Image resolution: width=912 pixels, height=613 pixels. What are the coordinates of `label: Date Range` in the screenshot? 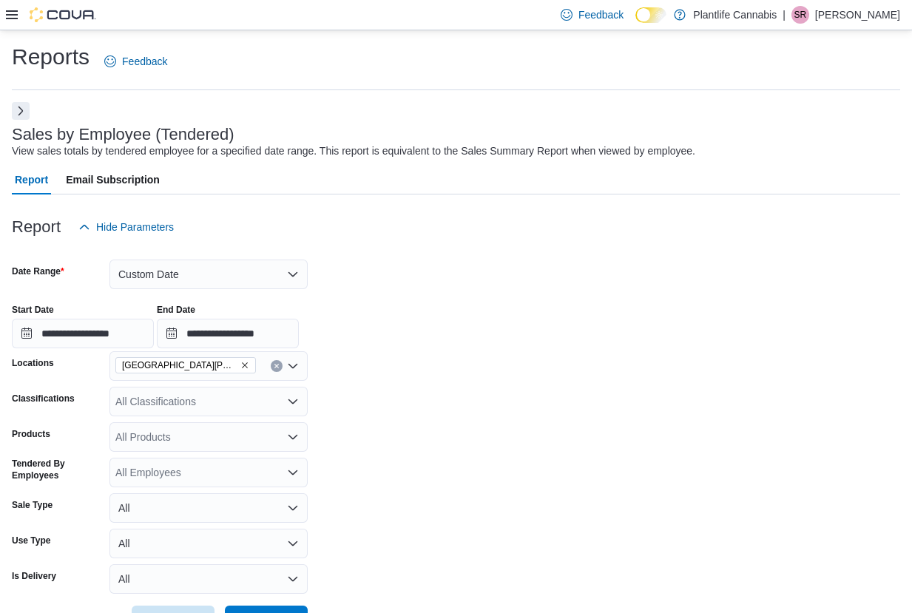 It's located at (38, 271).